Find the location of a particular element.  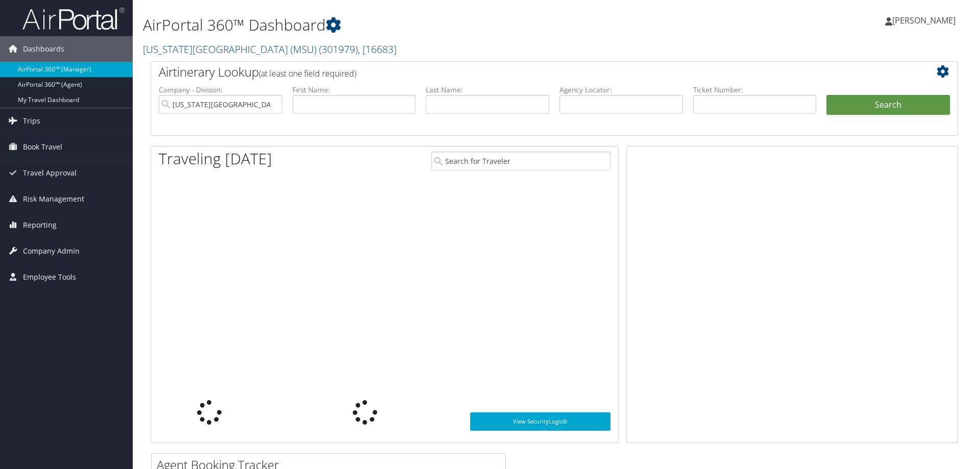

span: Book Travel is located at coordinates (42, 147).